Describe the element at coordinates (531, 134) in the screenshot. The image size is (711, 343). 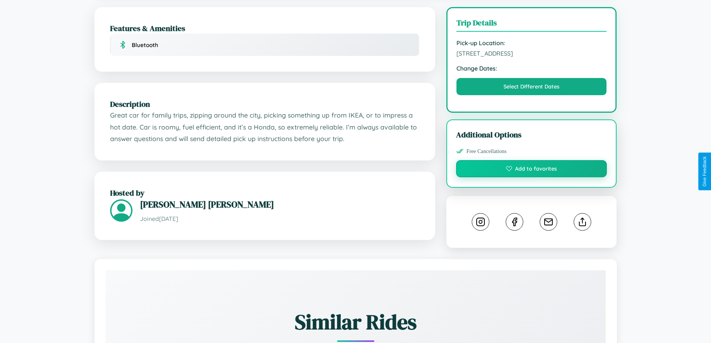
I see `h3: Additional Options` at that location.